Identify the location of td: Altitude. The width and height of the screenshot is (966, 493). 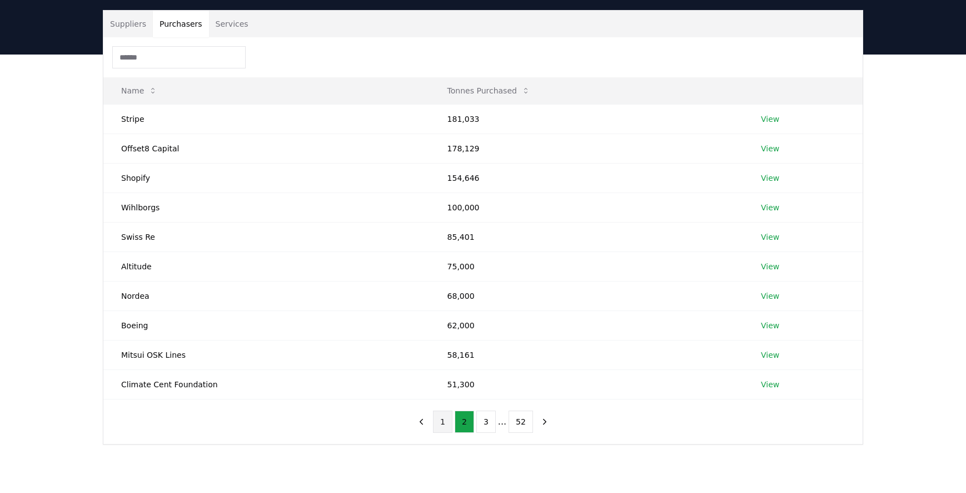
(266, 266).